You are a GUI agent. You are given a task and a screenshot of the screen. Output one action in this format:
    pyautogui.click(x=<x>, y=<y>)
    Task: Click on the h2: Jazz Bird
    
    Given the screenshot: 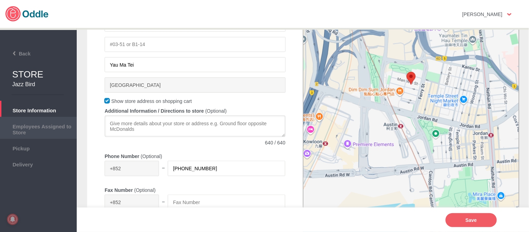 What is the action you would take?
    pyautogui.click(x=39, y=84)
    